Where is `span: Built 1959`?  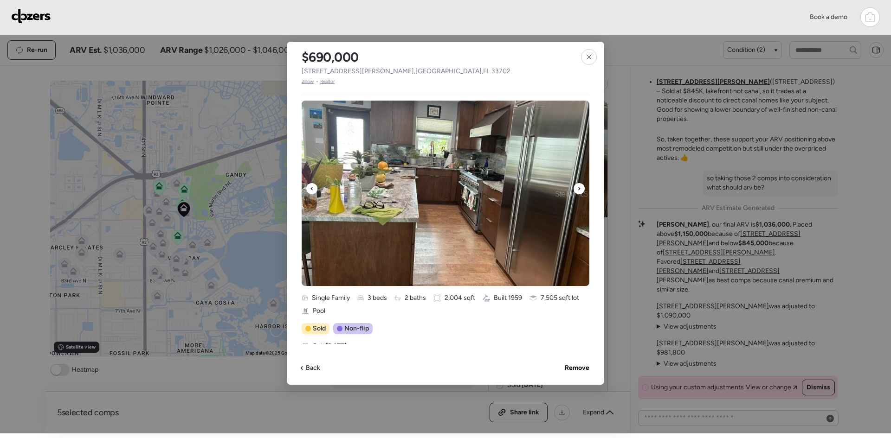 span: Built 1959 is located at coordinates (507, 298).